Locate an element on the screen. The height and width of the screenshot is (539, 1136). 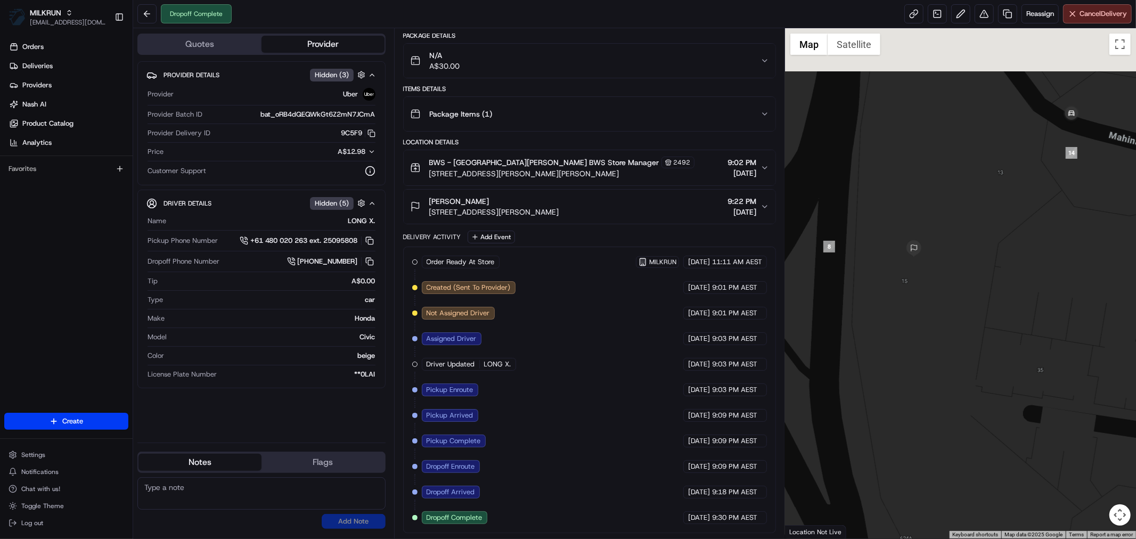
span: Order Ready At Store is located at coordinates (461, 262).